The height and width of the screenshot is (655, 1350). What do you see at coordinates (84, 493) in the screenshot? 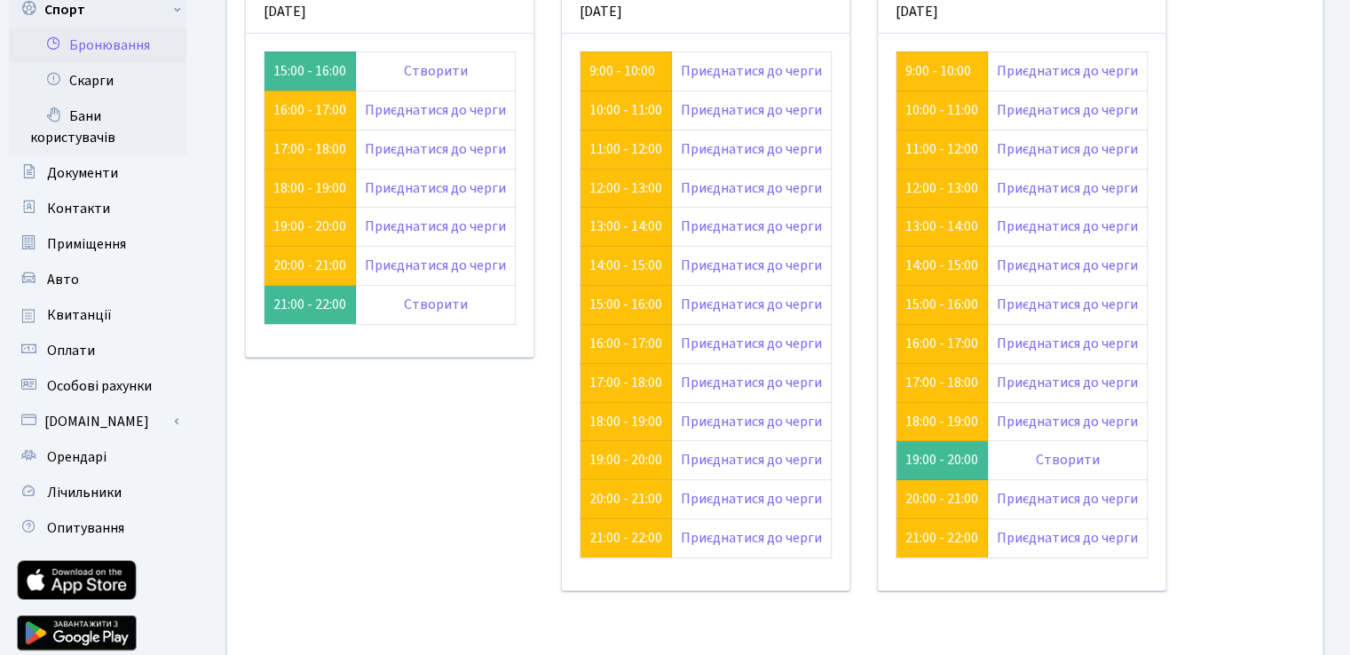
I see `span: Лічильники` at bounding box center [84, 493].